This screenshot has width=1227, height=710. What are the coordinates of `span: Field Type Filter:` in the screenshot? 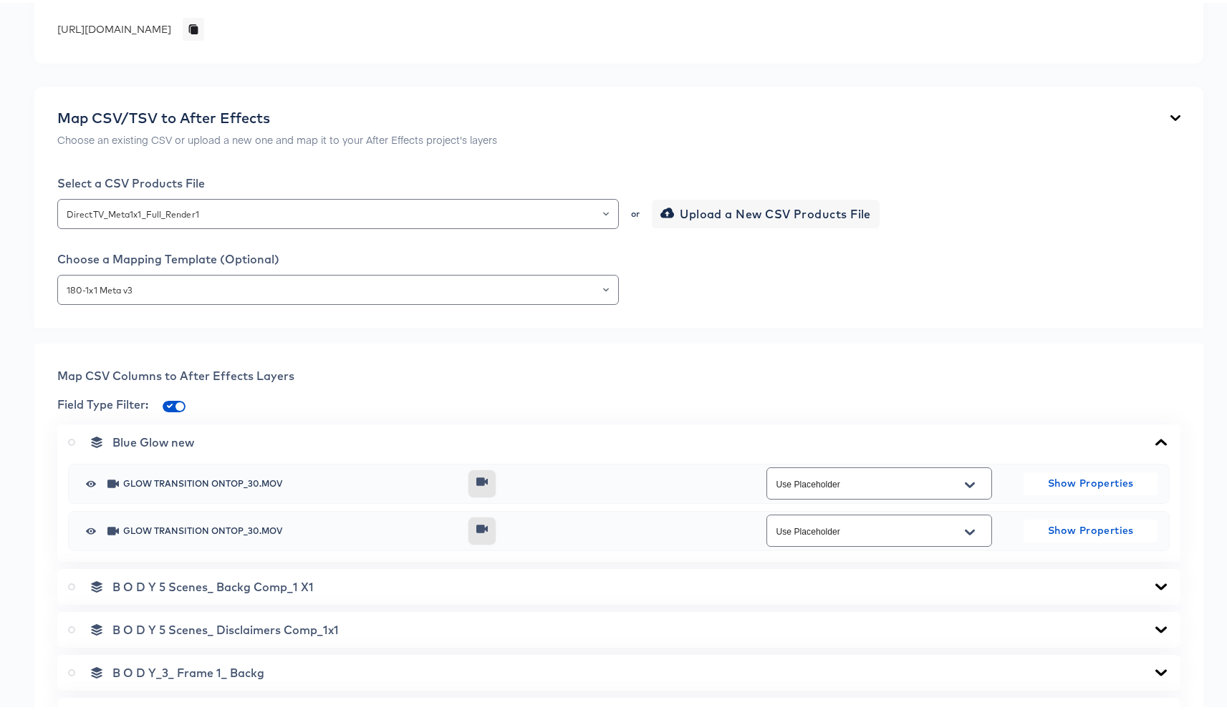 It's located at (102, 402).